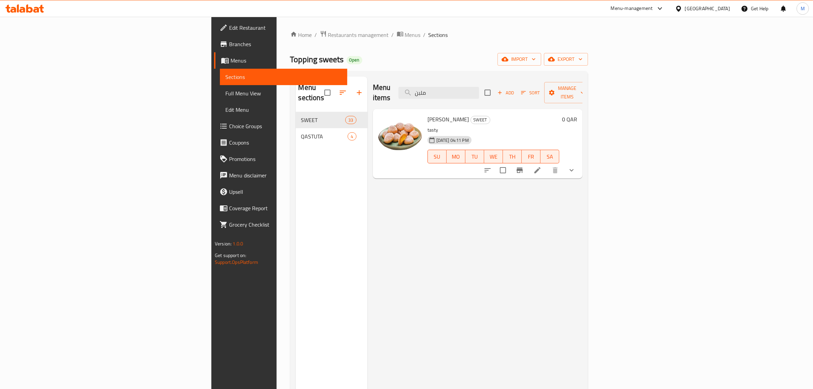 The height and width of the screenshot is (389, 813). Describe the element at coordinates (566, 59) in the screenshot. I see `button: export` at that location.